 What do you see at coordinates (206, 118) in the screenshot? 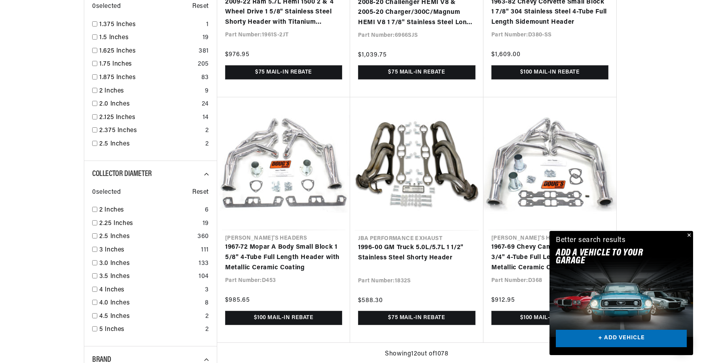
I see `div: 14` at bounding box center [206, 118].